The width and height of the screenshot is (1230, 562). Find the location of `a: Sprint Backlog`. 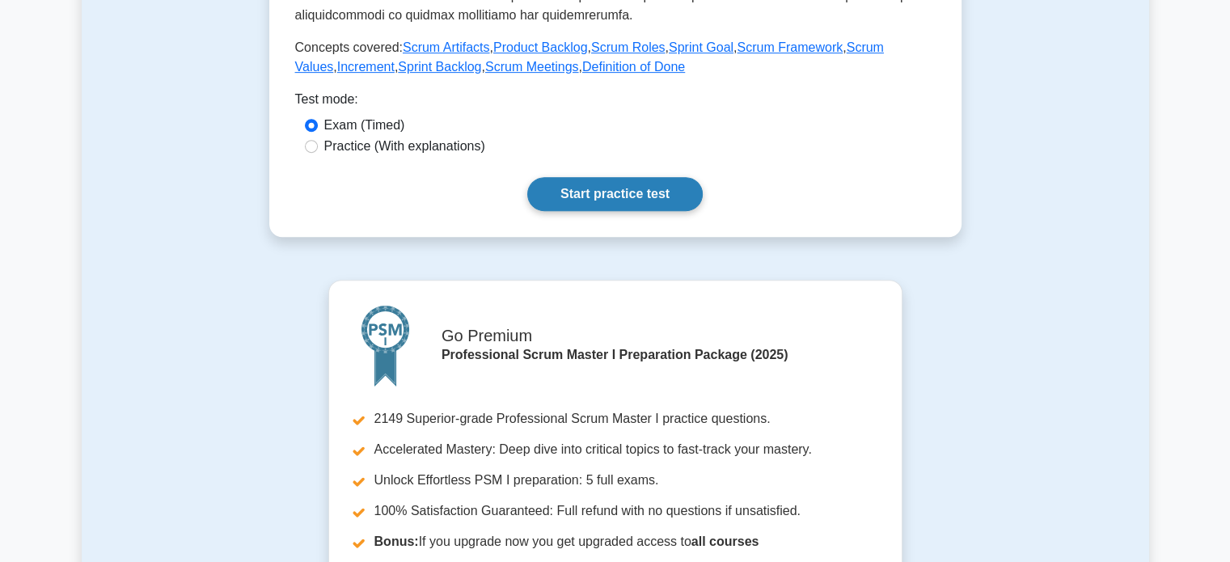

a: Sprint Backlog is located at coordinates (439, 66).